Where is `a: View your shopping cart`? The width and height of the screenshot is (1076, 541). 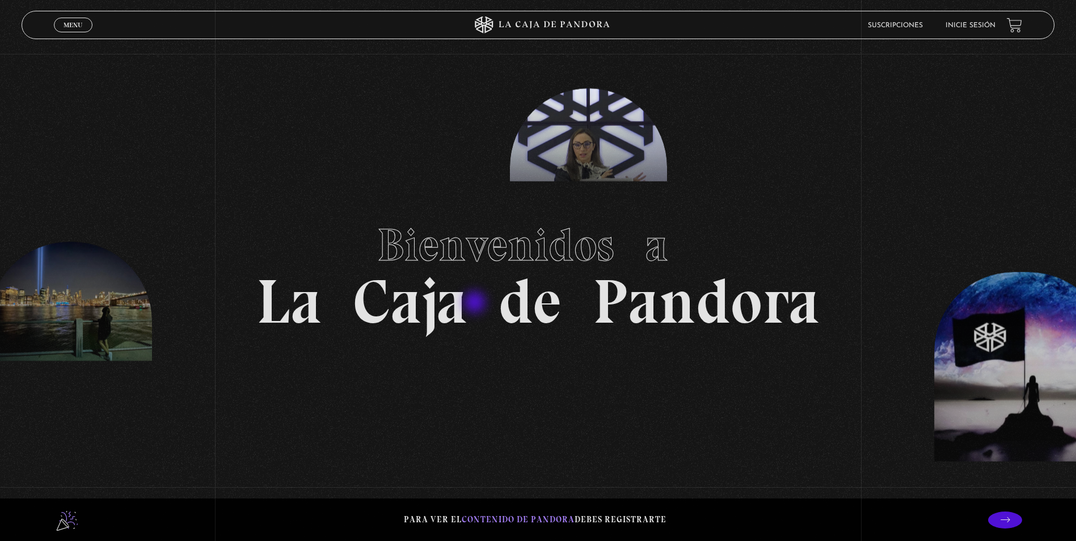 a: View your shopping cart is located at coordinates (1015, 25).